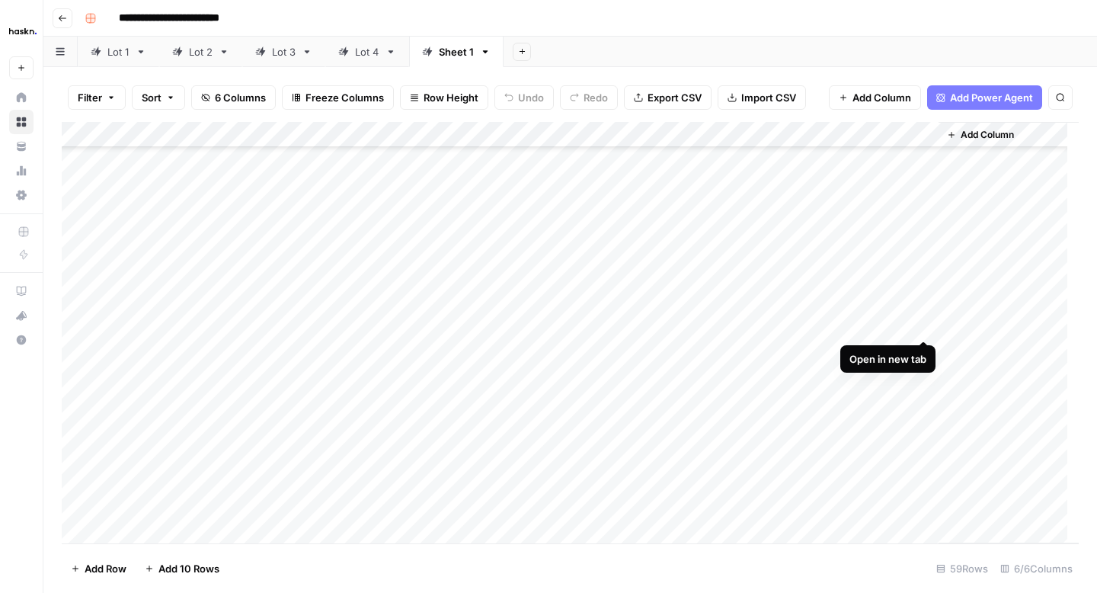 The image size is (1097, 593). I want to click on button: Add 10 Rows, so click(182, 568).